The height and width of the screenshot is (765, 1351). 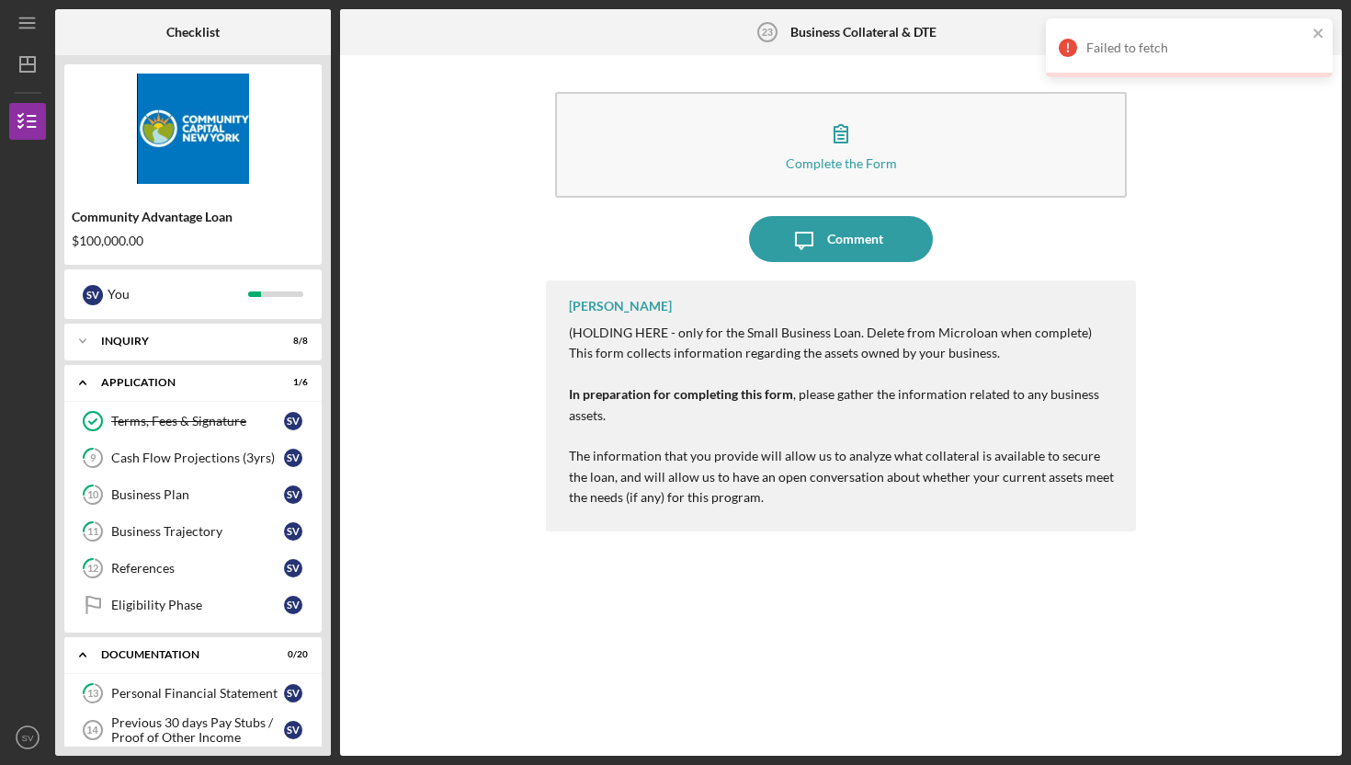 What do you see at coordinates (193, 129) in the screenshot?
I see `img: Product logo` at bounding box center [193, 129].